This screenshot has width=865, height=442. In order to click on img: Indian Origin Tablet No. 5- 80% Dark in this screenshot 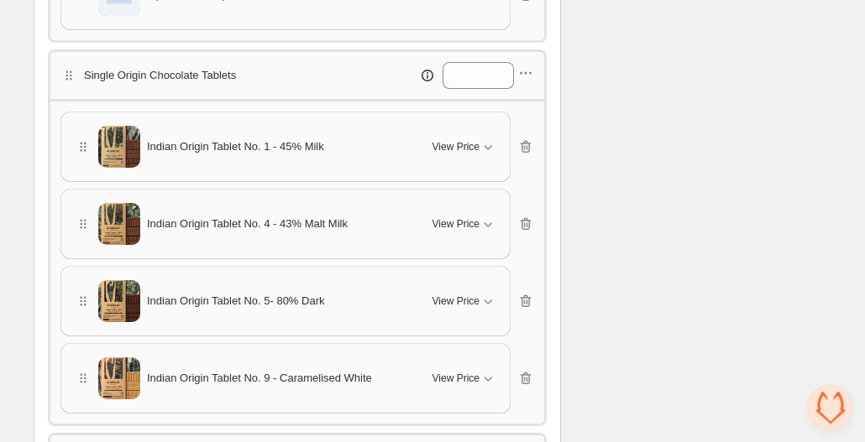, I will do `click(119, 301)`.